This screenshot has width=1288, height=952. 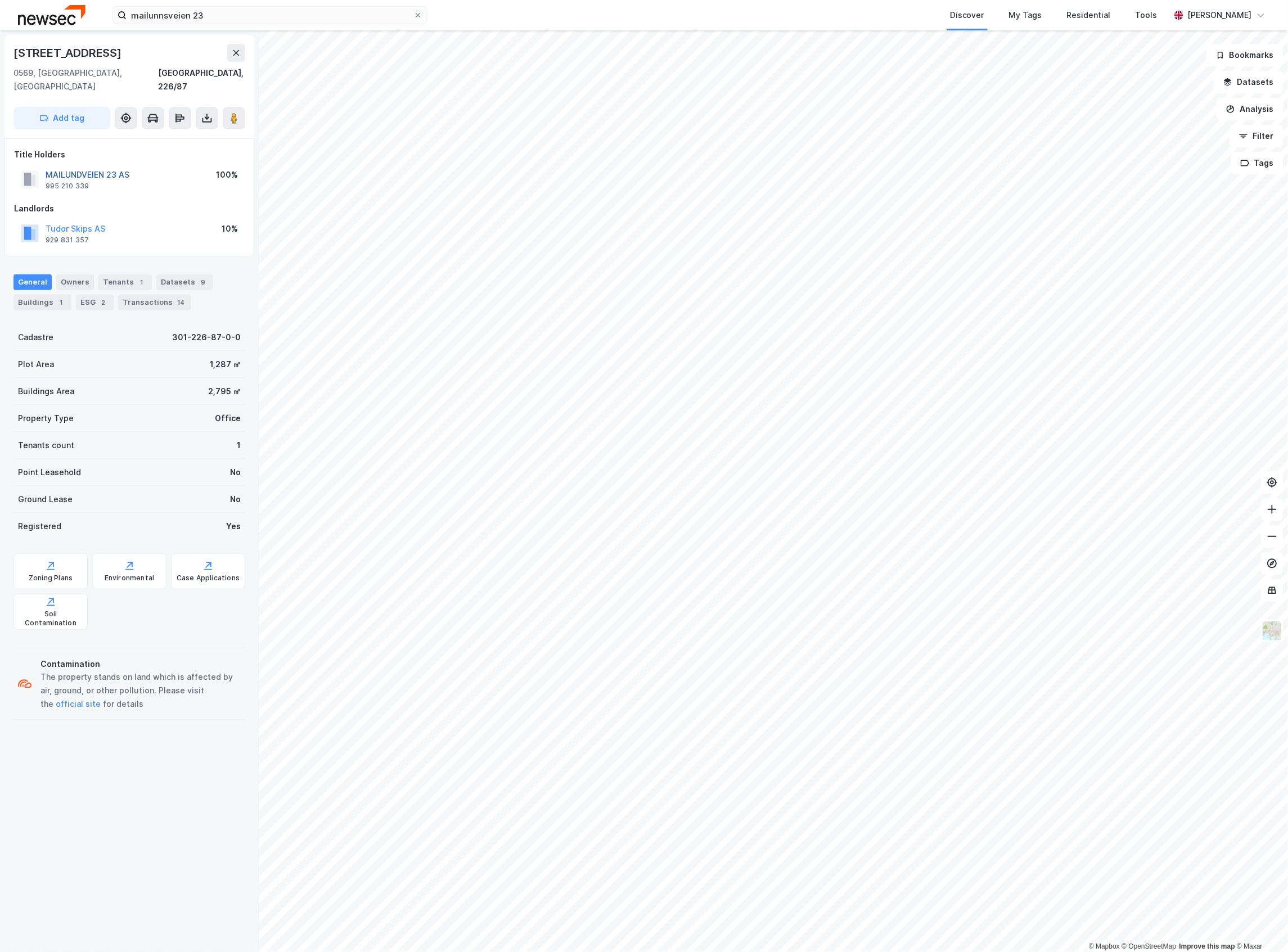 What do you see at coordinates (1272, 631) in the screenshot?
I see `img: Z` at bounding box center [1272, 631].